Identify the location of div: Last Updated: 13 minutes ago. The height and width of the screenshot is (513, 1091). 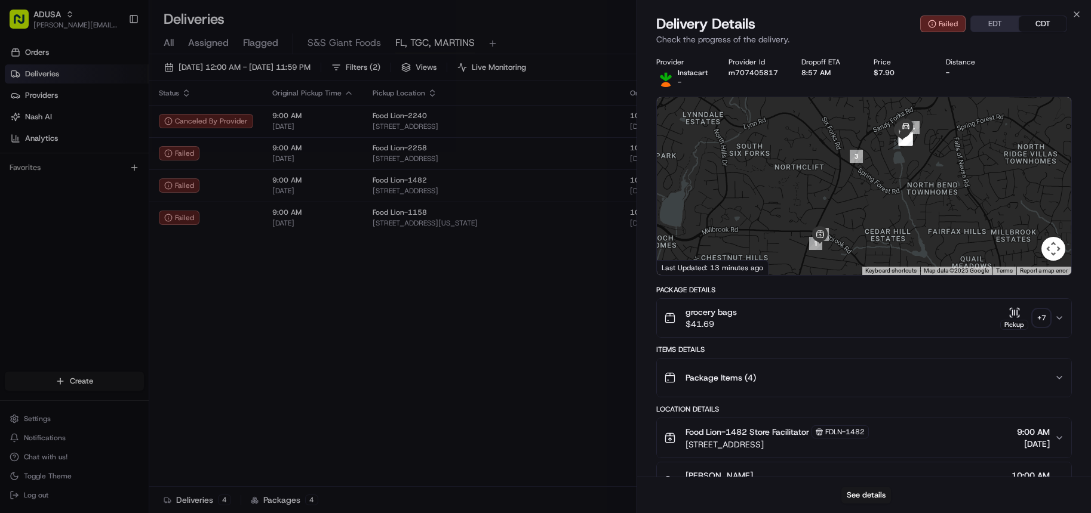
(712, 267).